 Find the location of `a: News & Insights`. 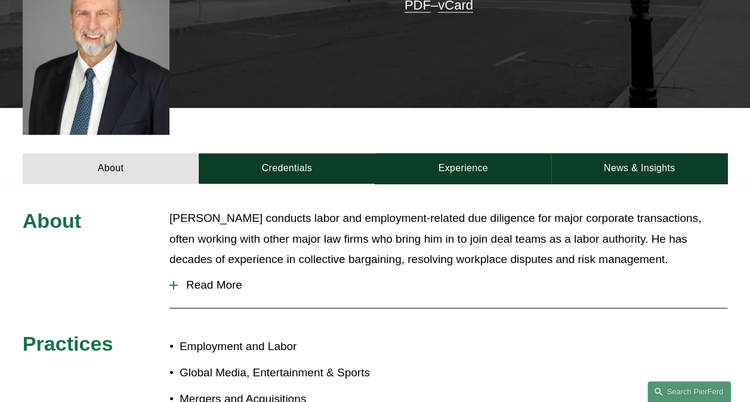

a: News & Insights is located at coordinates (639, 168).